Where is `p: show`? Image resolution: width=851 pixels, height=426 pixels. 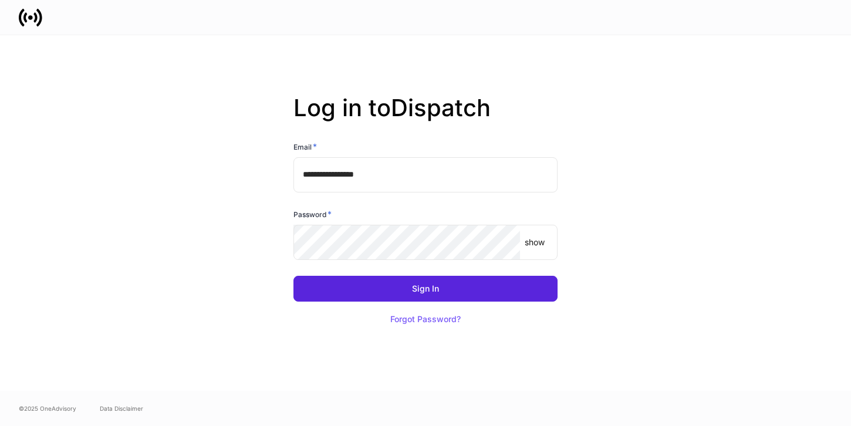 p: show is located at coordinates (535, 242).